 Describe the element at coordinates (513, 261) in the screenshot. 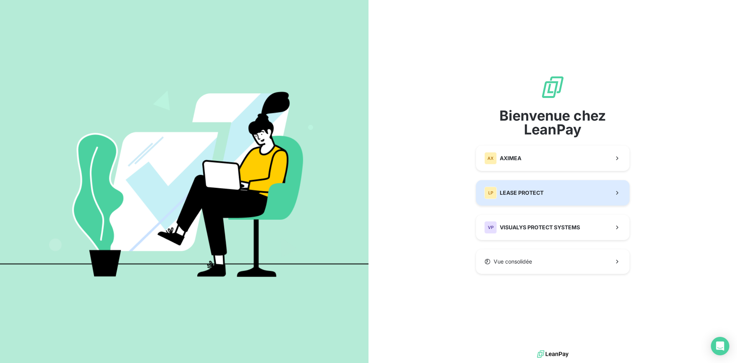

I see `span: Vue consolidée` at that location.